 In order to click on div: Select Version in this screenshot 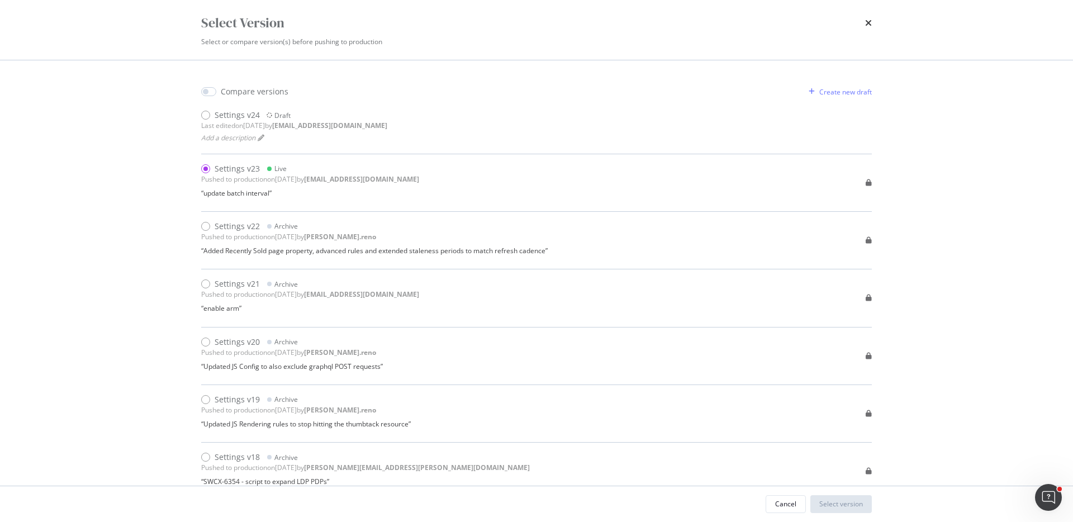, I will do `click(242, 23)`.